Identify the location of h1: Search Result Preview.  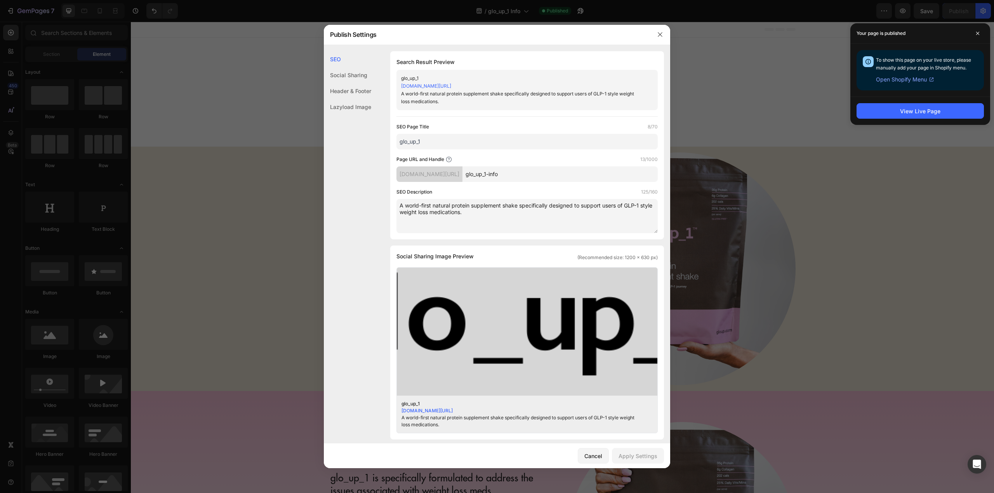
(527, 62).